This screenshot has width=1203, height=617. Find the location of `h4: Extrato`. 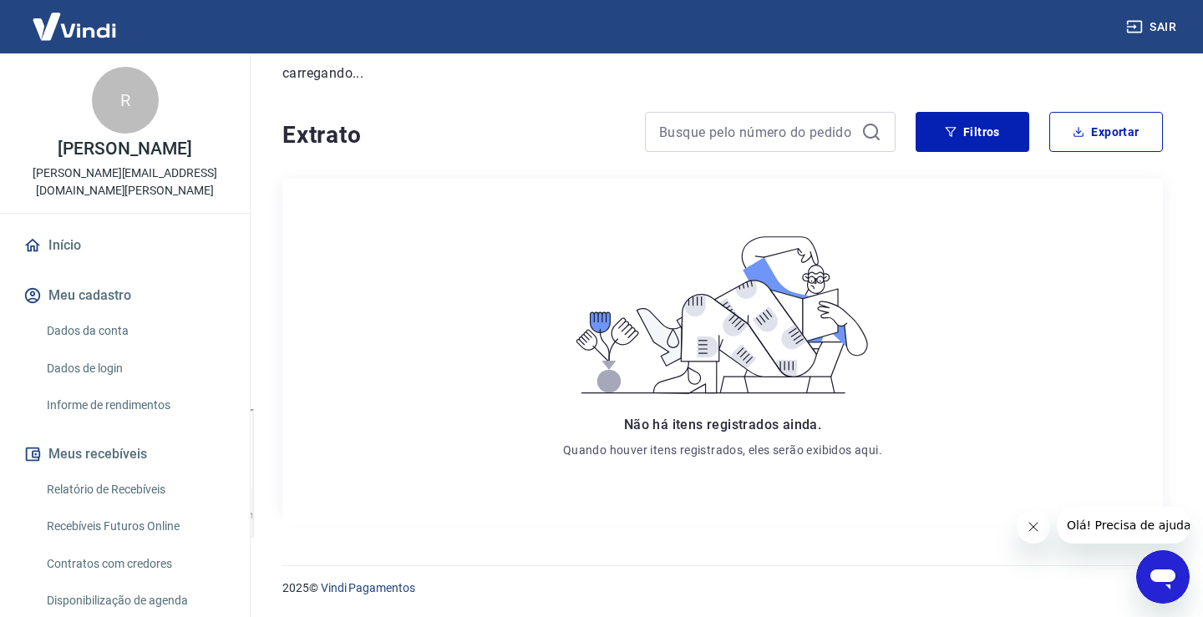

h4: Extrato is located at coordinates (454, 135).